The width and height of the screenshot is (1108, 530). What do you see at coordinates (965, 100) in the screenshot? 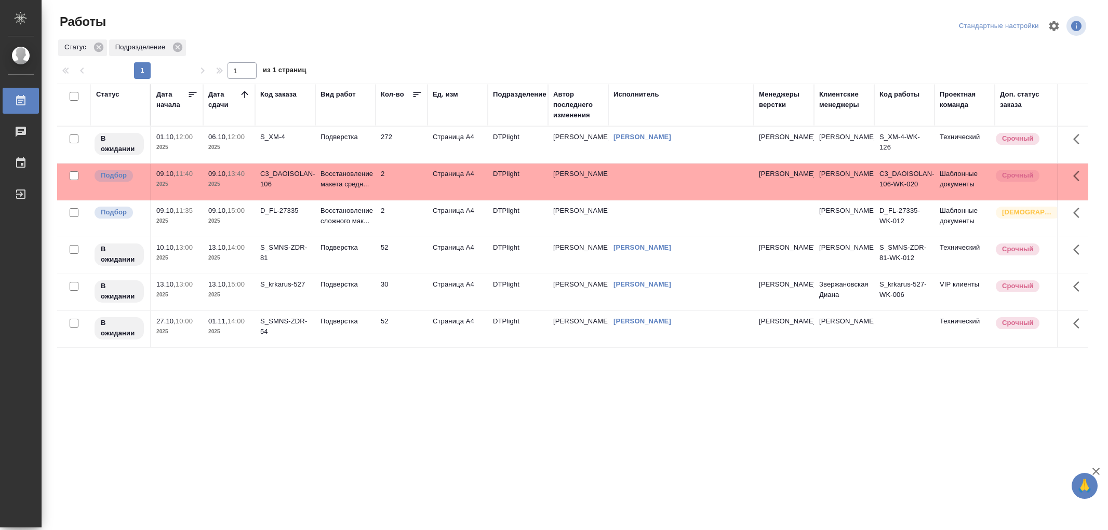
I see `div: Проектная команда` at bounding box center [965, 100].